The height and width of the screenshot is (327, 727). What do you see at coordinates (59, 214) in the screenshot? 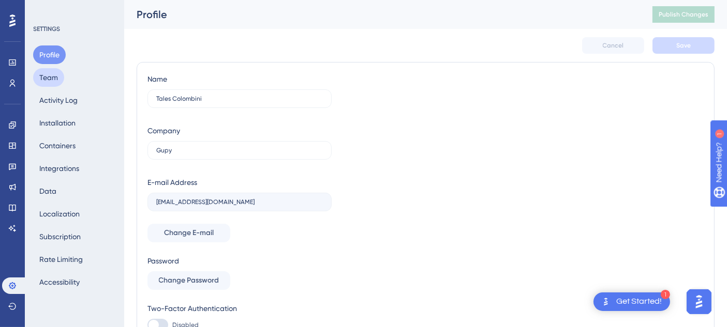
I see `button: Localization` at bounding box center [59, 214].